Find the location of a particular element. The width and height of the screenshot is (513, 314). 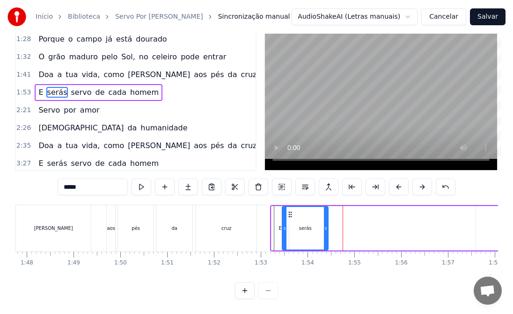

span: Sincronização manual is located at coordinates (254, 17).